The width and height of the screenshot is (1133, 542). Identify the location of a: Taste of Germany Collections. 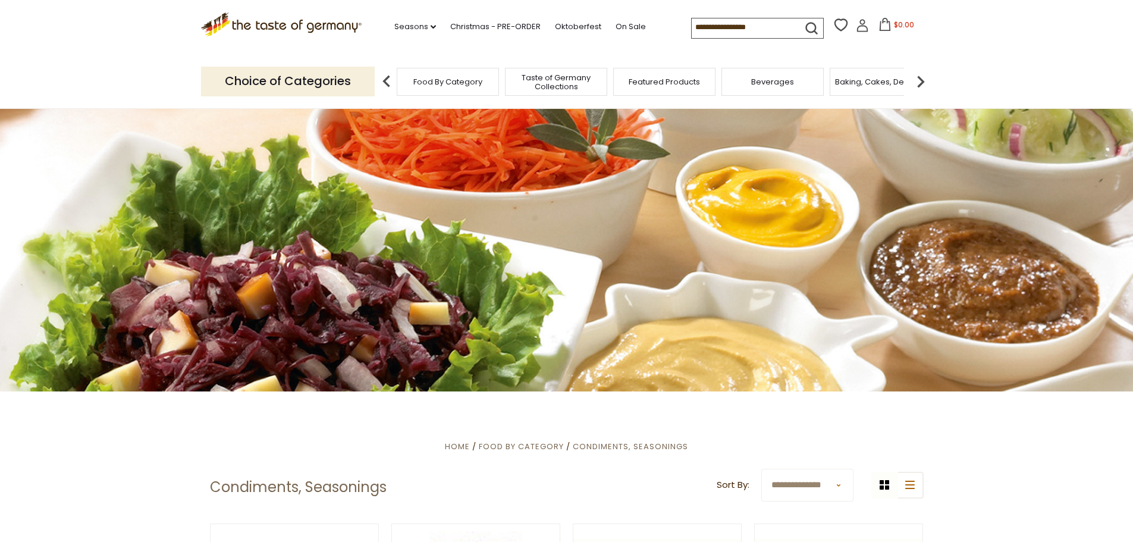
(556, 82).